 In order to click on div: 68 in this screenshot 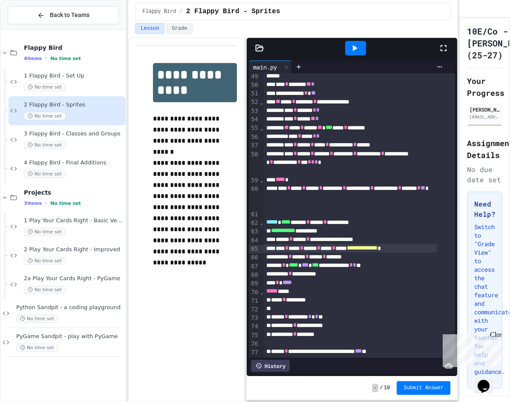, I will do `click(254, 275)`.